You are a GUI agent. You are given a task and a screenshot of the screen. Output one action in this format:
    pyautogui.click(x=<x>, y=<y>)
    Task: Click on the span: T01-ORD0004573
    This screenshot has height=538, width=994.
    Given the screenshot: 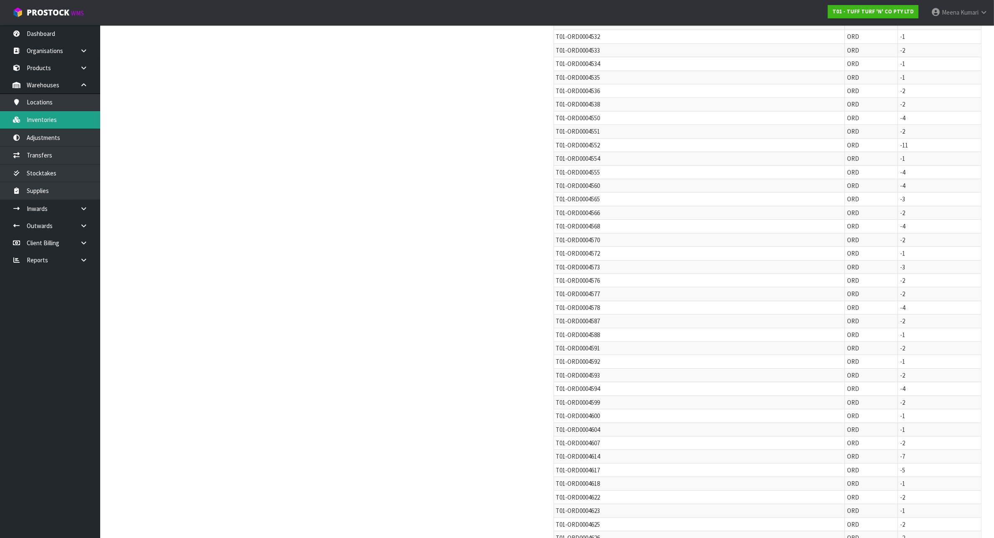 What is the action you would take?
    pyautogui.click(x=578, y=267)
    